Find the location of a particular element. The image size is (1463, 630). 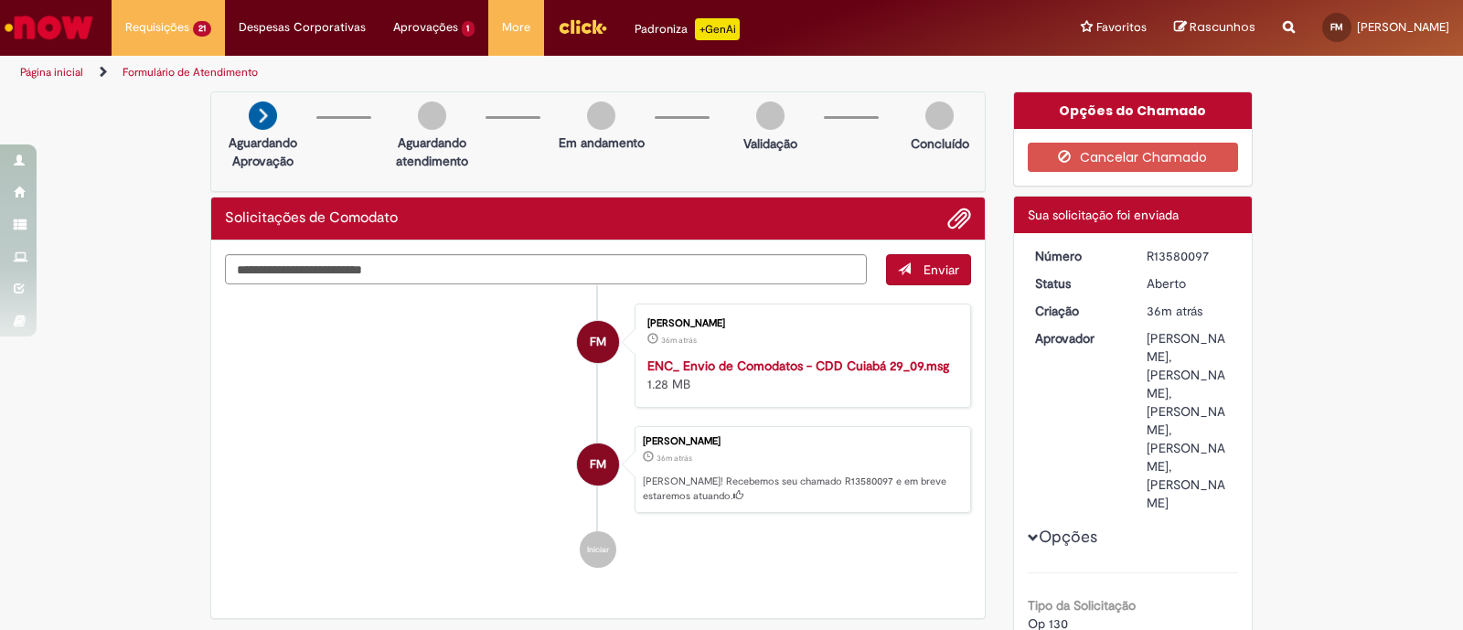

ul: Trilhas de página is located at coordinates (488, 72).